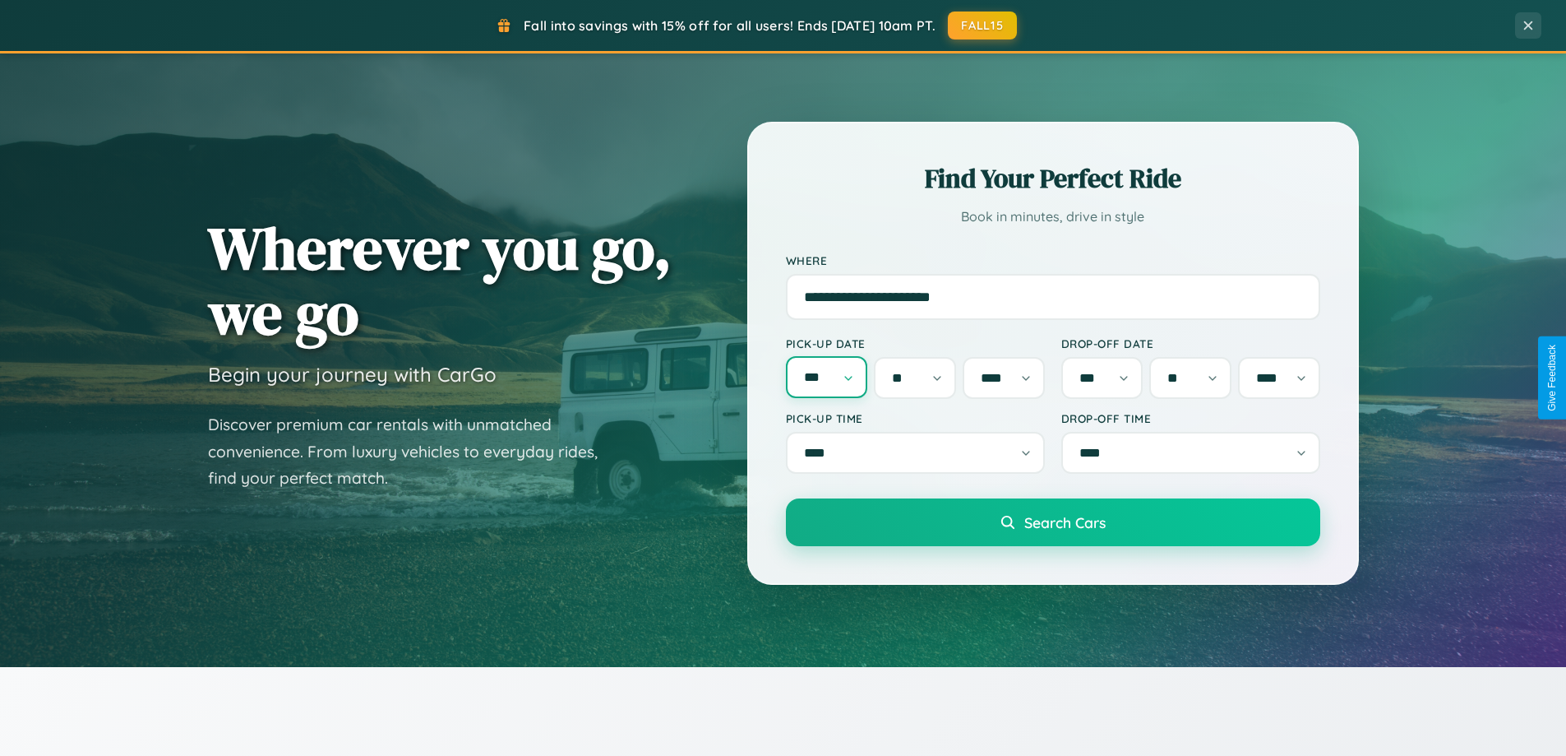 The width and height of the screenshot is (1566, 756). What do you see at coordinates (1065, 522) in the screenshot?
I see `span: Search Cars` at bounding box center [1065, 522].